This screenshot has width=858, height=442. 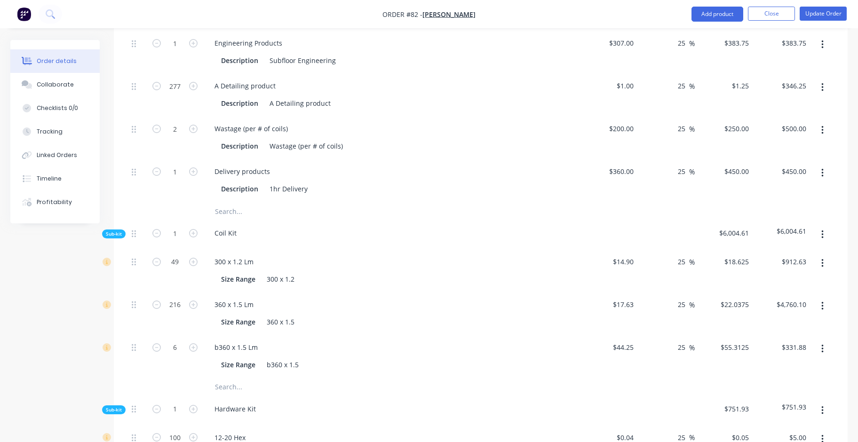 I want to click on div: Timeline, so click(x=49, y=179).